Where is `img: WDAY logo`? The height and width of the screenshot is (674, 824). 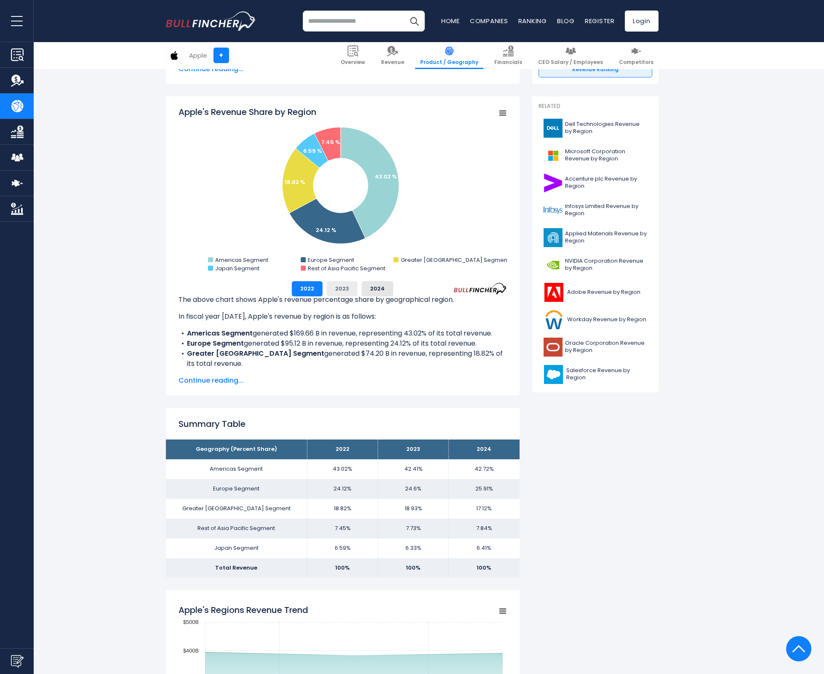
img: WDAY logo is located at coordinates (554, 319).